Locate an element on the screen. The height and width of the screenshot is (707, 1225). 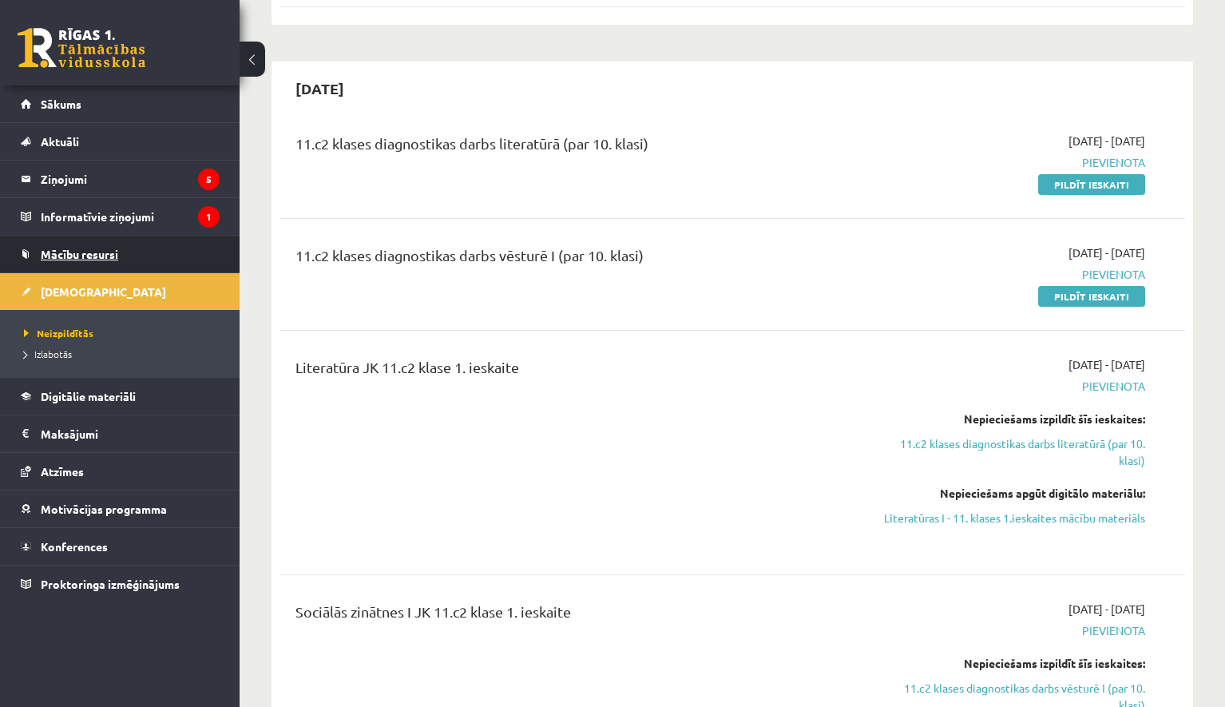
span: Sākums is located at coordinates (61, 104).